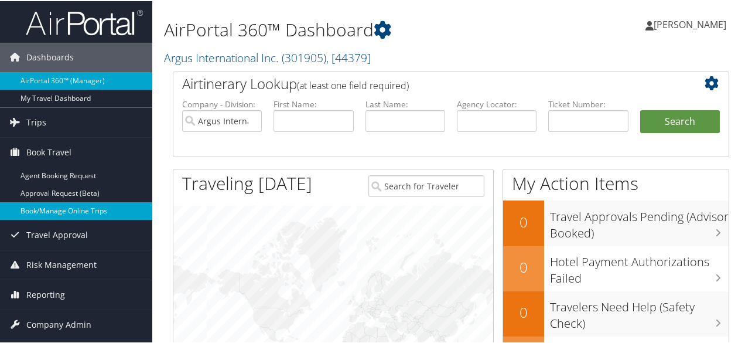 The width and height of the screenshot is (745, 343). I want to click on span: (at least one field required), so click(353, 84).